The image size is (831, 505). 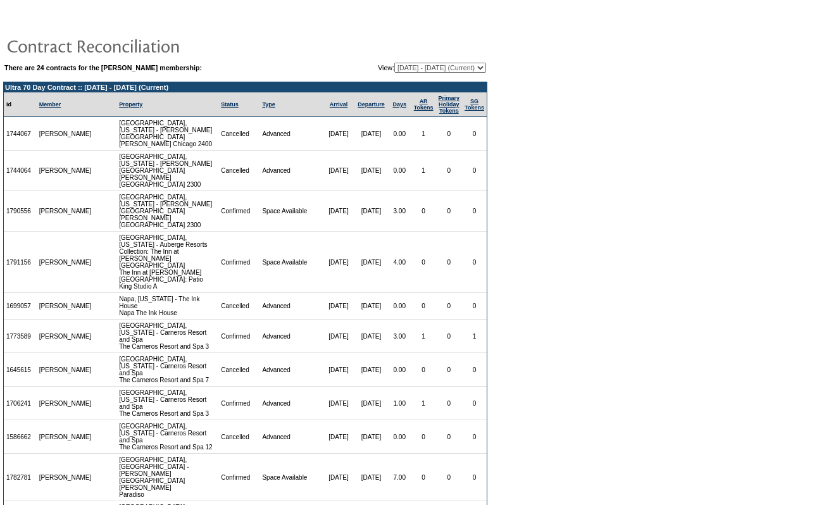 I want to click on td: Space Available, so click(x=291, y=212).